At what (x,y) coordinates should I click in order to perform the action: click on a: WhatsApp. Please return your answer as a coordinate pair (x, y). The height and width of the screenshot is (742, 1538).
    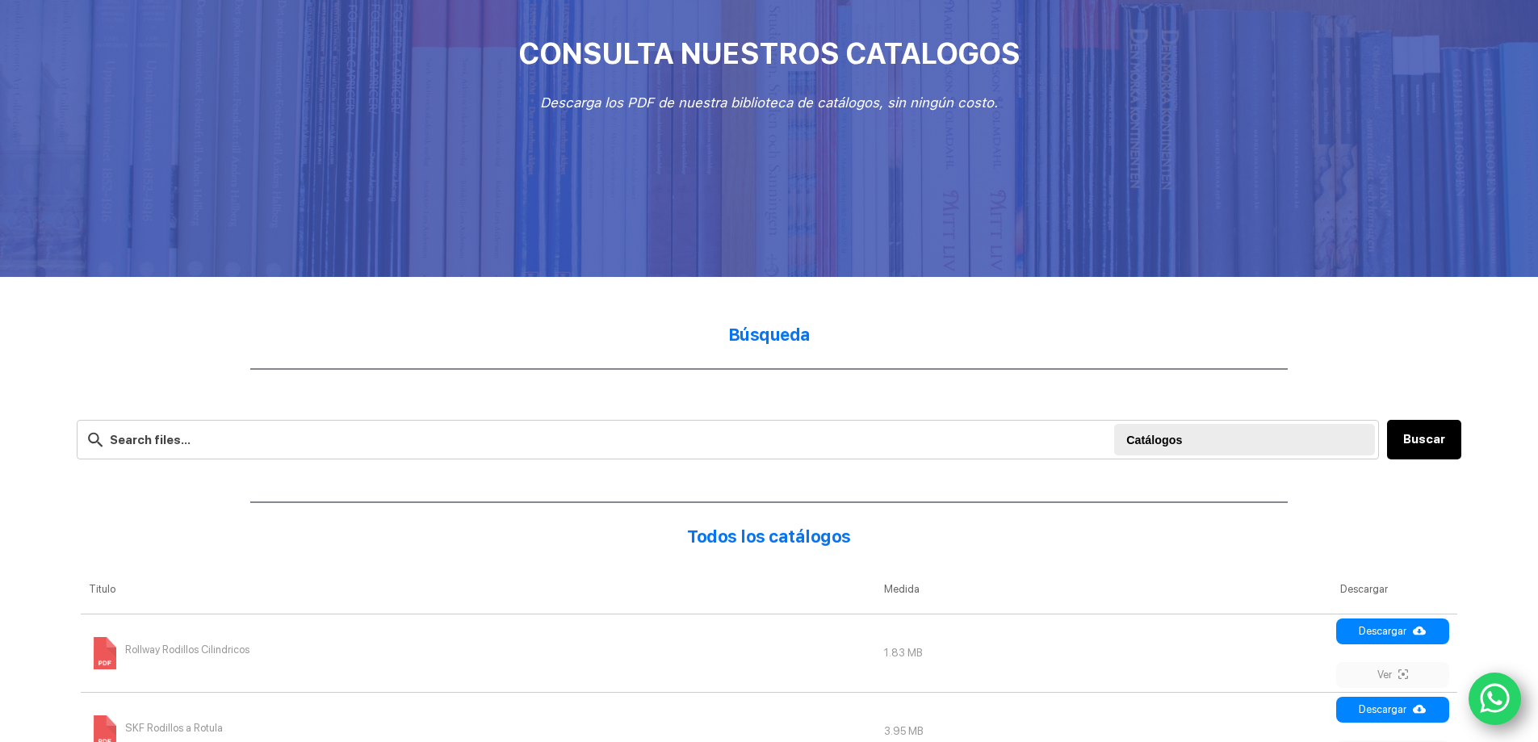
    Looking at the image, I should click on (1495, 699).